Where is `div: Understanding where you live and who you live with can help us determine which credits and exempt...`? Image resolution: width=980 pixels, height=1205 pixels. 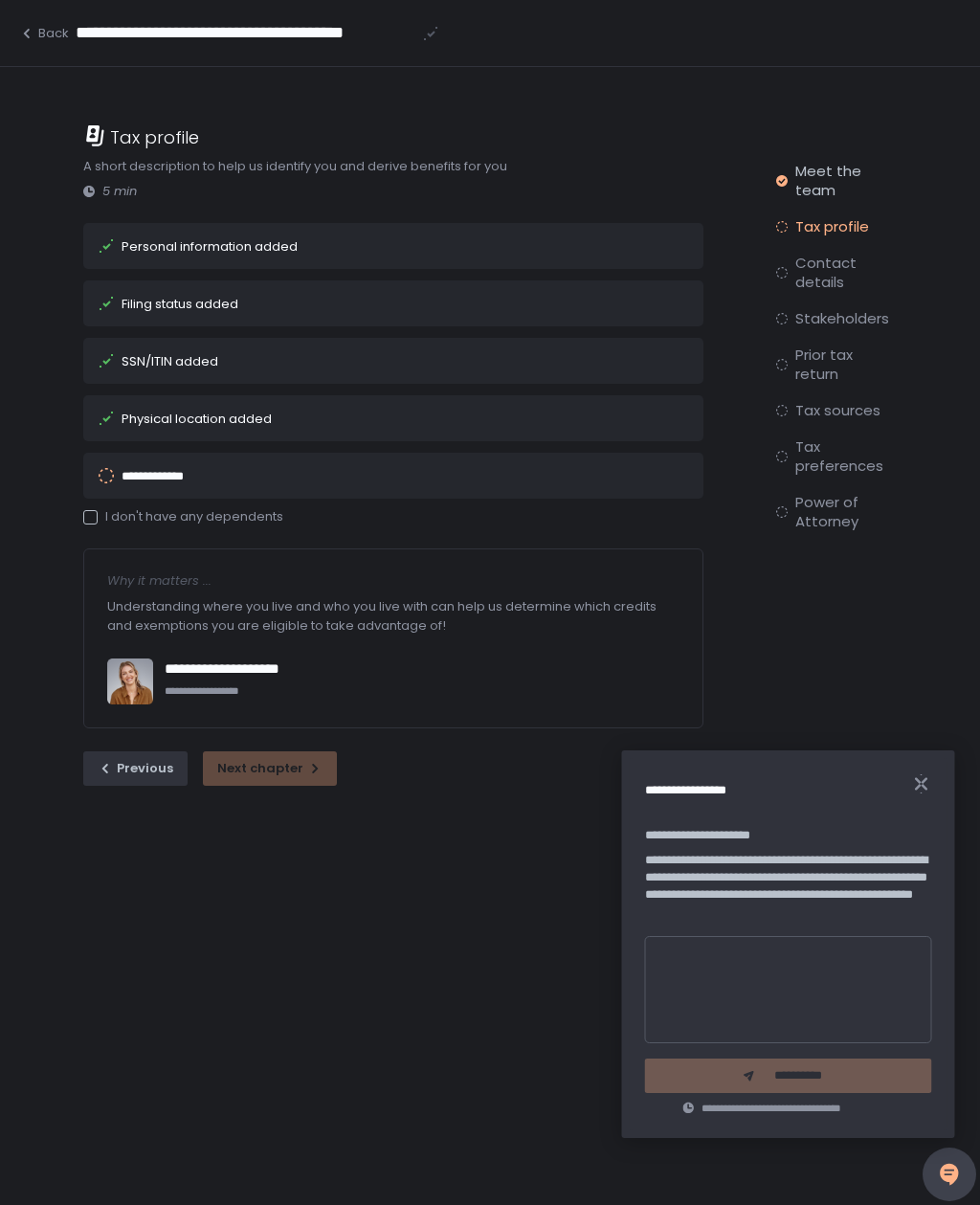 div: Understanding where you live and who you live with can help us determine which credits and exempt... is located at coordinates (393, 617).